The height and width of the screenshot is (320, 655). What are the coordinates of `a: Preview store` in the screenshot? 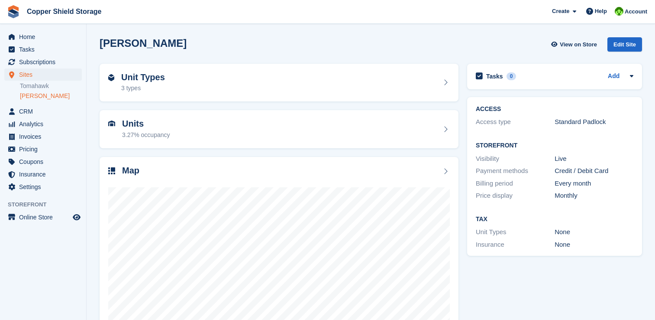 It's located at (77, 217).